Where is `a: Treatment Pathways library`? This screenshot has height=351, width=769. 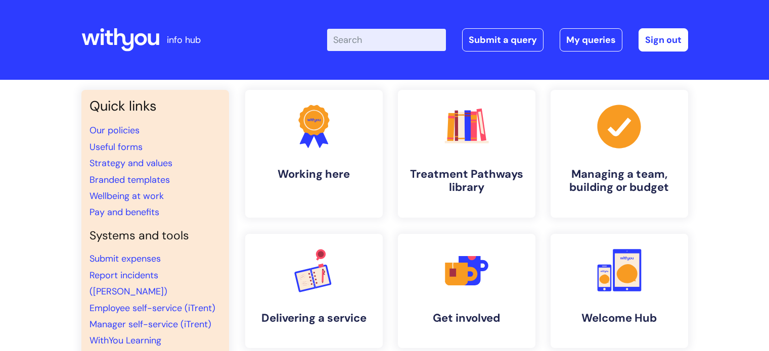 a: Treatment Pathways library is located at coordinates (467, 154).